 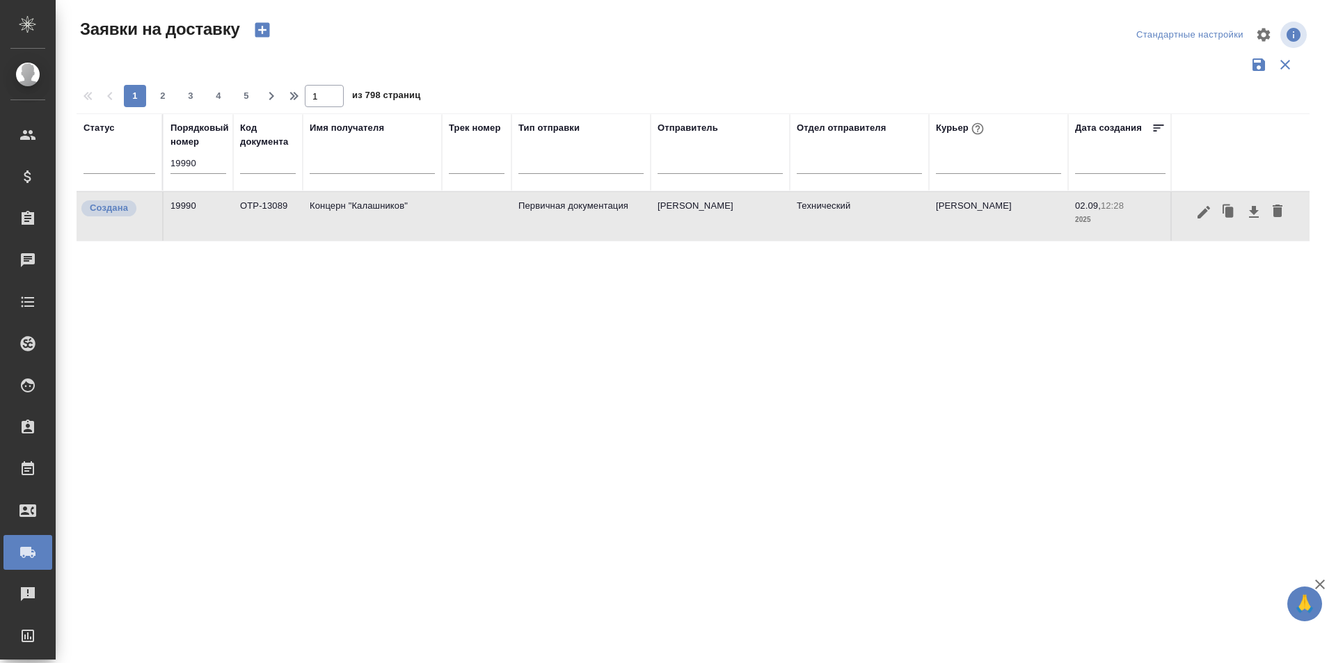 I want to click on span: 4, so click(x=218, y=96).